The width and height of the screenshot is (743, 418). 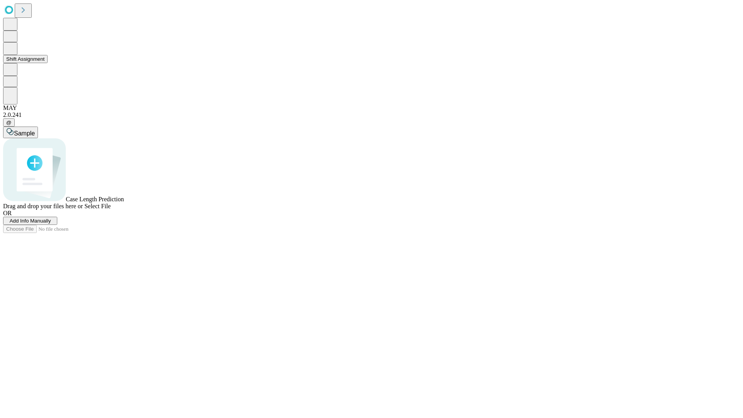 I want to click on span: Case Length Prediction, so click(x=95, y=199).